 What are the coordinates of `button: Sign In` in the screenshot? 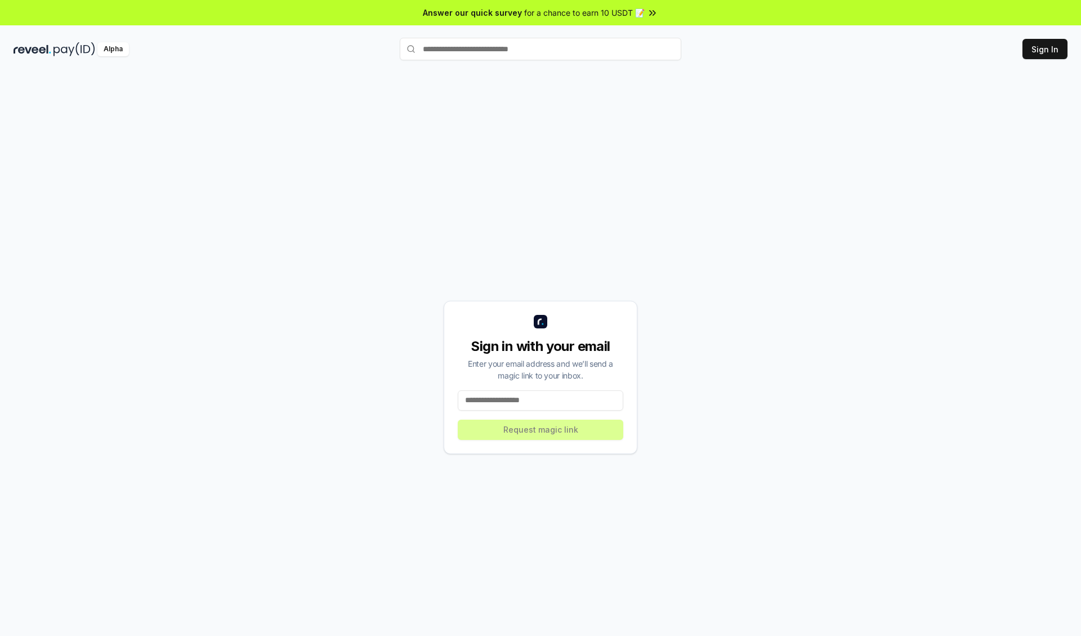 It's located at (1045, 49).